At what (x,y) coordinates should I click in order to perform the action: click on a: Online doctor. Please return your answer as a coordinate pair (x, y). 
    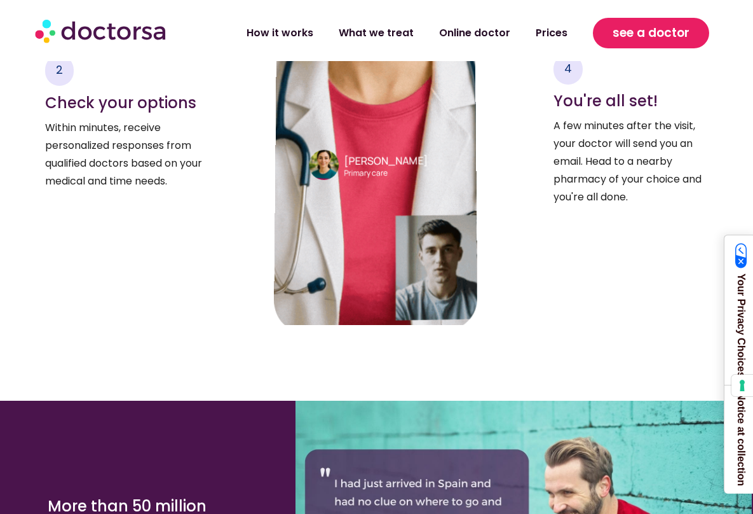
    Looking at the image, I should click on (475, 33).